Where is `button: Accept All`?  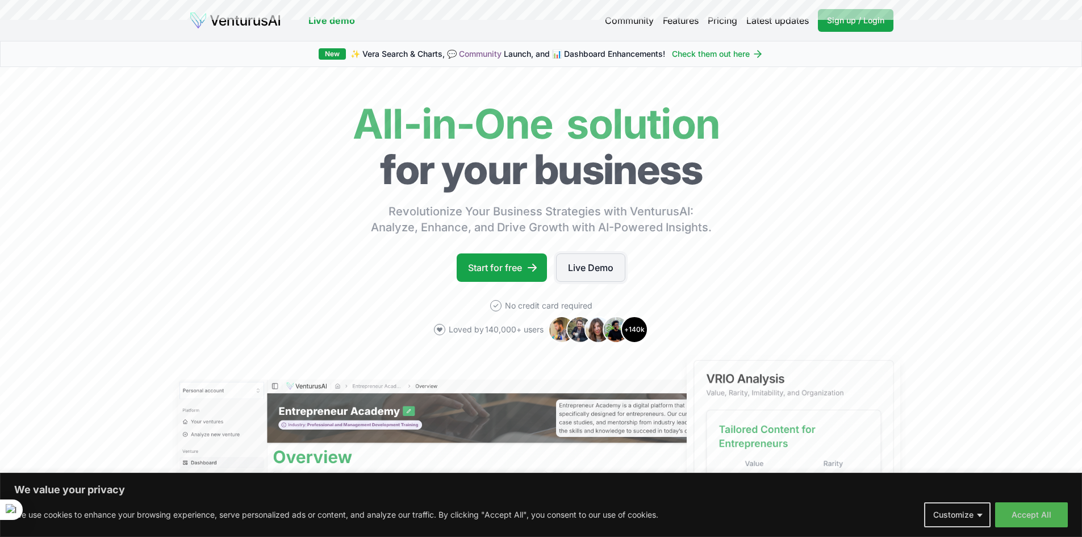 button: Accept All is located at coordinates (1031, 514).